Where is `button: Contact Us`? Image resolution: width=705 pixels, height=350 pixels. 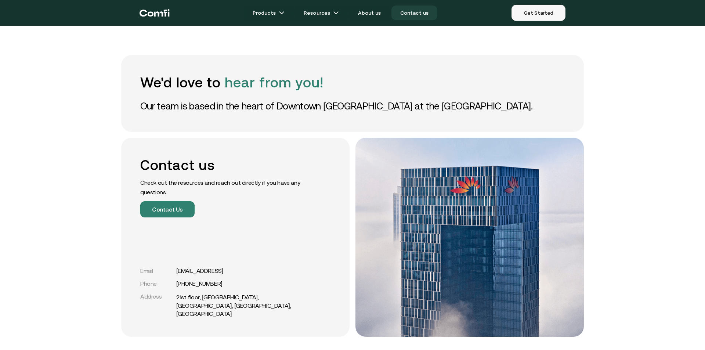
button: Contact Us is located at coordinates (168, 209).